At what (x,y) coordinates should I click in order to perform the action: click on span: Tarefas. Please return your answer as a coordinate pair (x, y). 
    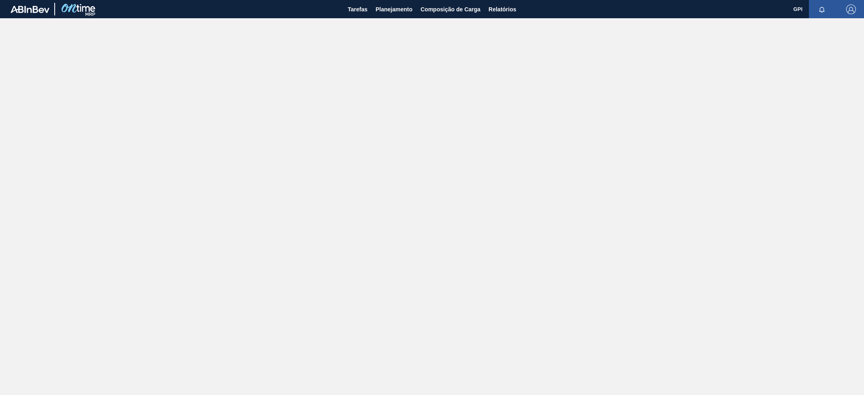
    Looking at the image, I should click on (357, 9).